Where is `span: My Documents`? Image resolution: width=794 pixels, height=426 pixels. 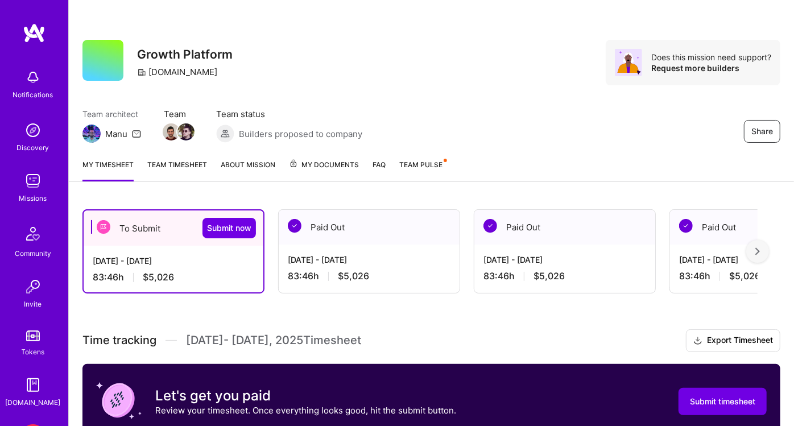 span: My Documents is located at coordinates (324, 165).